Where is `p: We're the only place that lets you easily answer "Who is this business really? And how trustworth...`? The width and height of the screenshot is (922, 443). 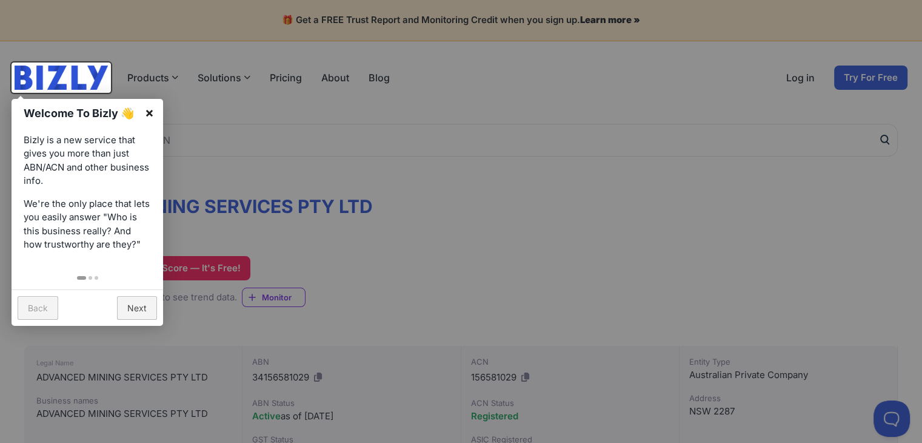 p: We're the only place that lets you easily answer "Who is this business really? And how trustworth... is located at coordinates (87, 224).